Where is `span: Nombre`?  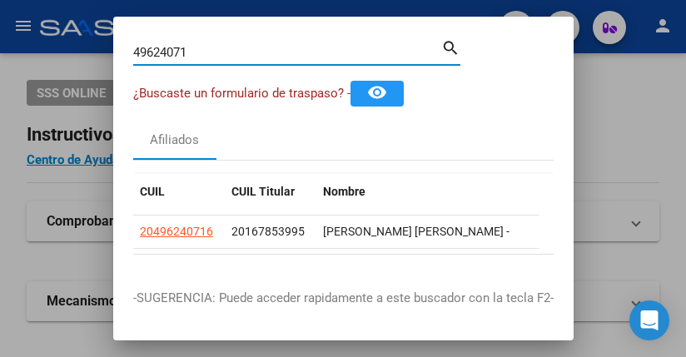 span: Nombre is located at coordinates (344, 191).